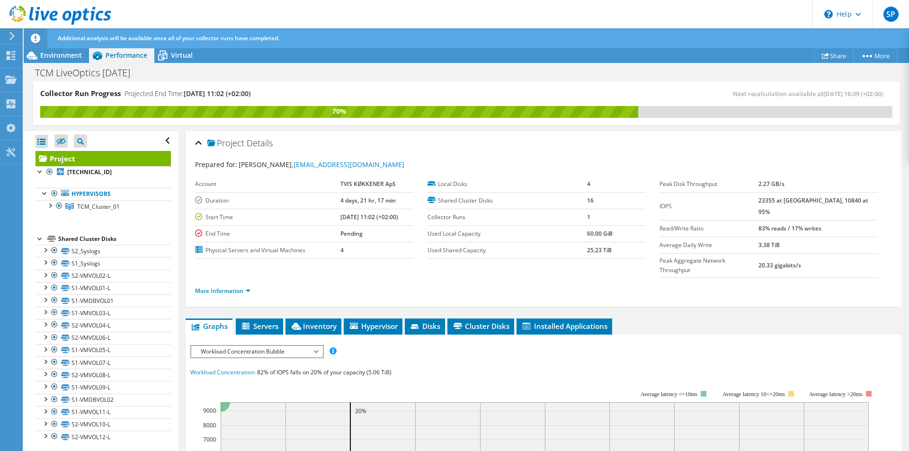 This screenshot has height=451, width=909. Describe the element at coordinates (339, 111) in the screenshot. I see `div: 70%` at that location.